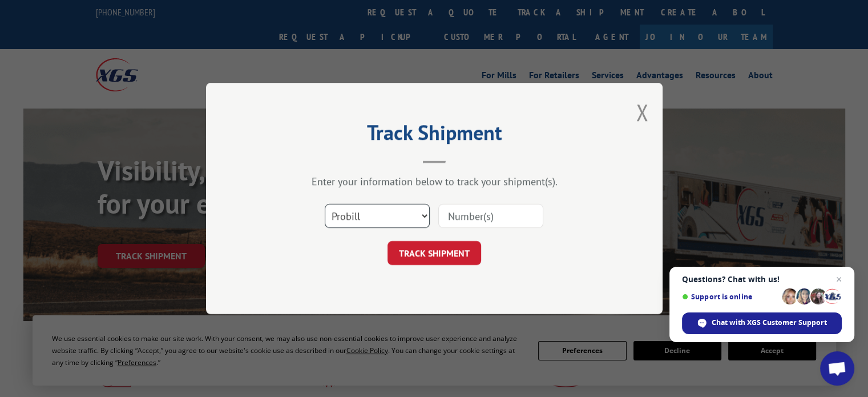  Describe the element at coordinates (837, 368) in the screenshot. I see `div: Open chat` at that location.